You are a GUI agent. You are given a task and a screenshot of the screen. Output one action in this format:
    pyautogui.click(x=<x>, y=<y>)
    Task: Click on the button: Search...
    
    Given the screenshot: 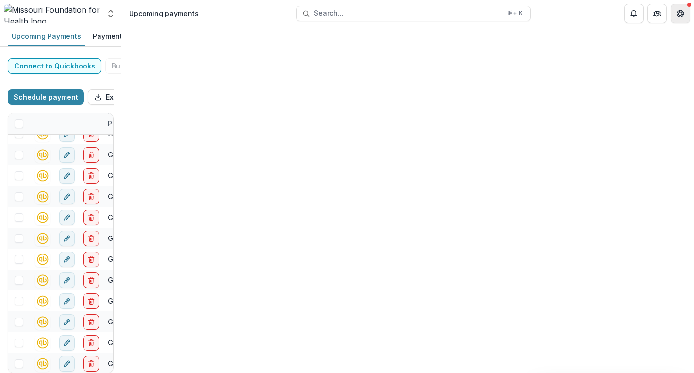 What is the action you would take?
    pyautogui.click(x=414, y=14)
    